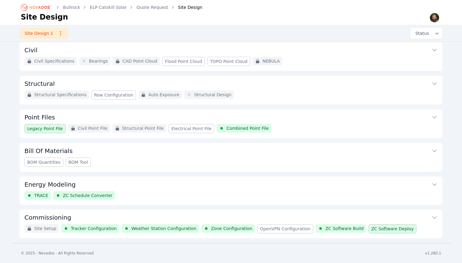  Describe the element at coordinates (39, 84) in the screenshot. I see `h3: Structural` at that location.